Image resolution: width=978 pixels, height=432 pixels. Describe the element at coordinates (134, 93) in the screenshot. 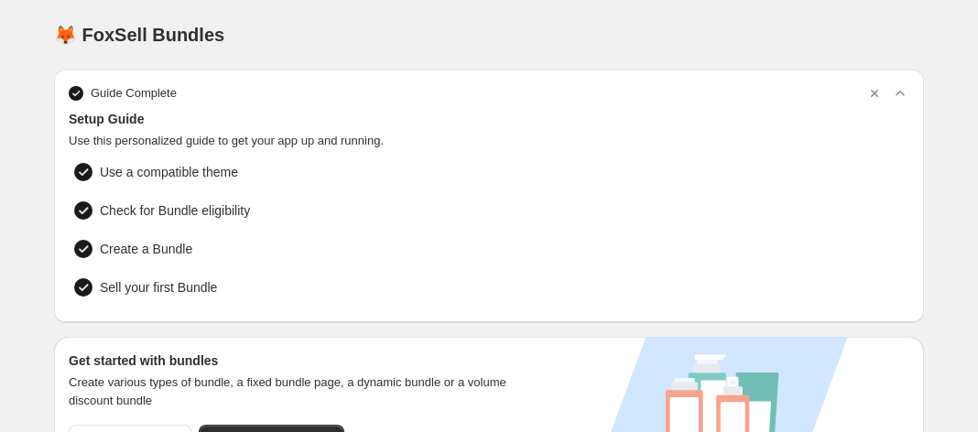

I see `span: Guide Complete` at that location.